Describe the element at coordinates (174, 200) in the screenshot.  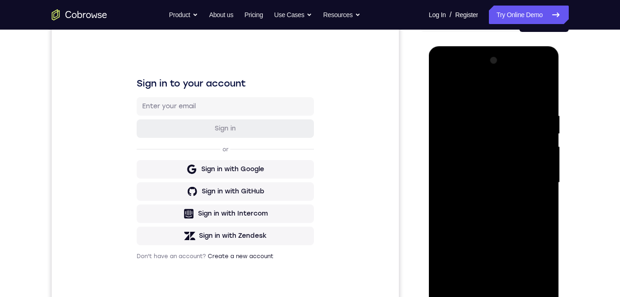
I see `button: Sign in with Intercom` at that location.